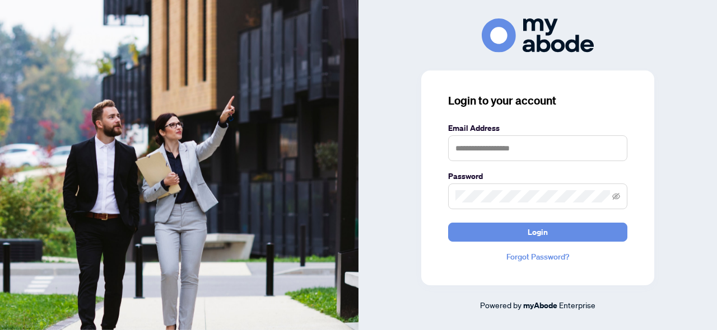 Image resolution: width=717 pixels, height=330 pixels. I want to click on span: Login, so click(538, 232).